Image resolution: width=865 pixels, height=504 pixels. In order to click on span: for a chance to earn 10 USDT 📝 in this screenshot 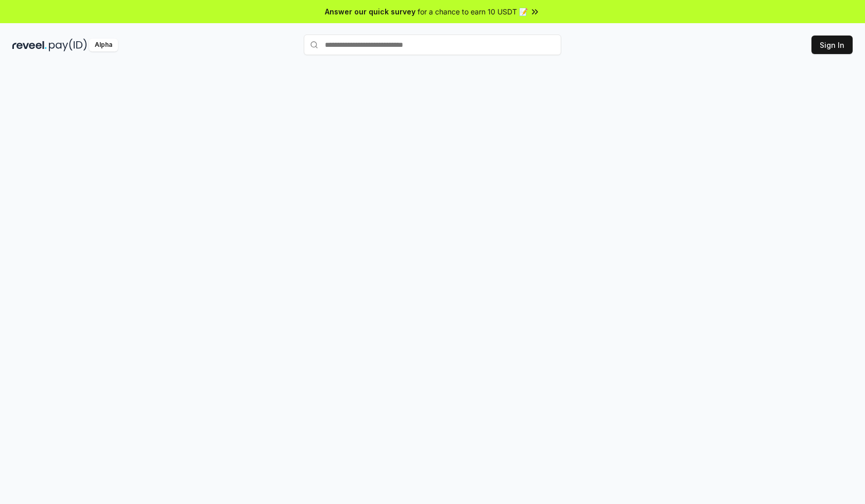, I will do `click(473, 11)`.